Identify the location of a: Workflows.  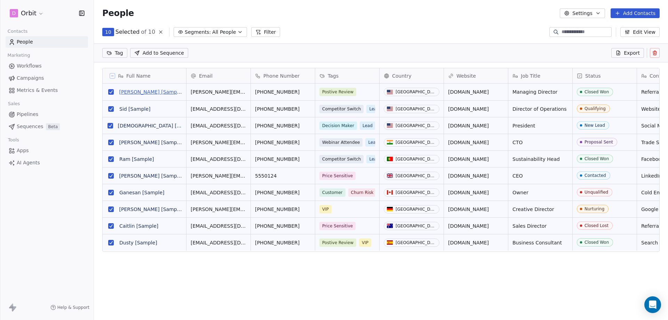
(47, 66).